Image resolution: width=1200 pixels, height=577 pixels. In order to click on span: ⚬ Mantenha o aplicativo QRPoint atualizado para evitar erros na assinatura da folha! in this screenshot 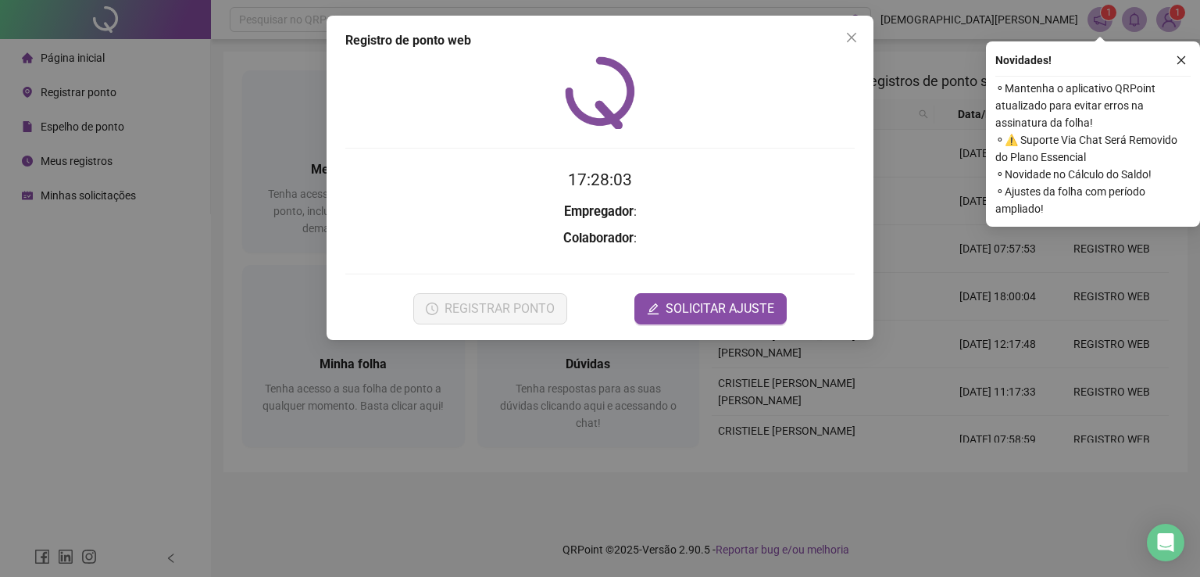, I will do `click(1093, 105)`.